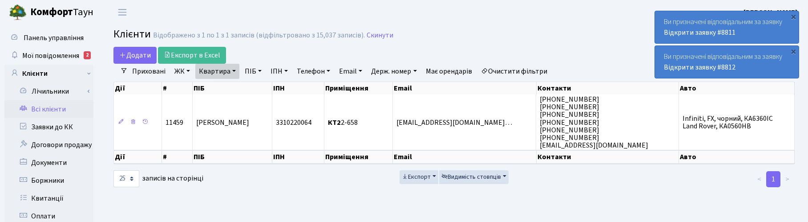 Image resolution: width=808 pixels, height=222 pixels. Describe the element at coordinates (334, 122) in the screenshot. I see `b: КТ2` at that location.